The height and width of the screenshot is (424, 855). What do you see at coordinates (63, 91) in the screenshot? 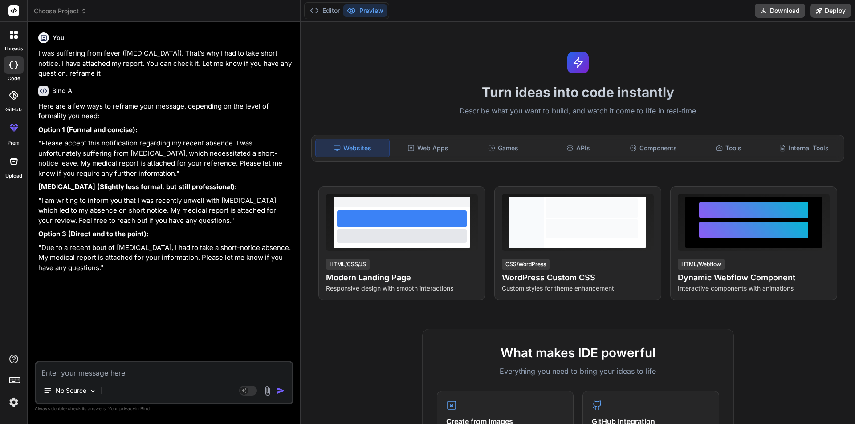
I see `h6: Bind AI` at bounding box center [63, 91].